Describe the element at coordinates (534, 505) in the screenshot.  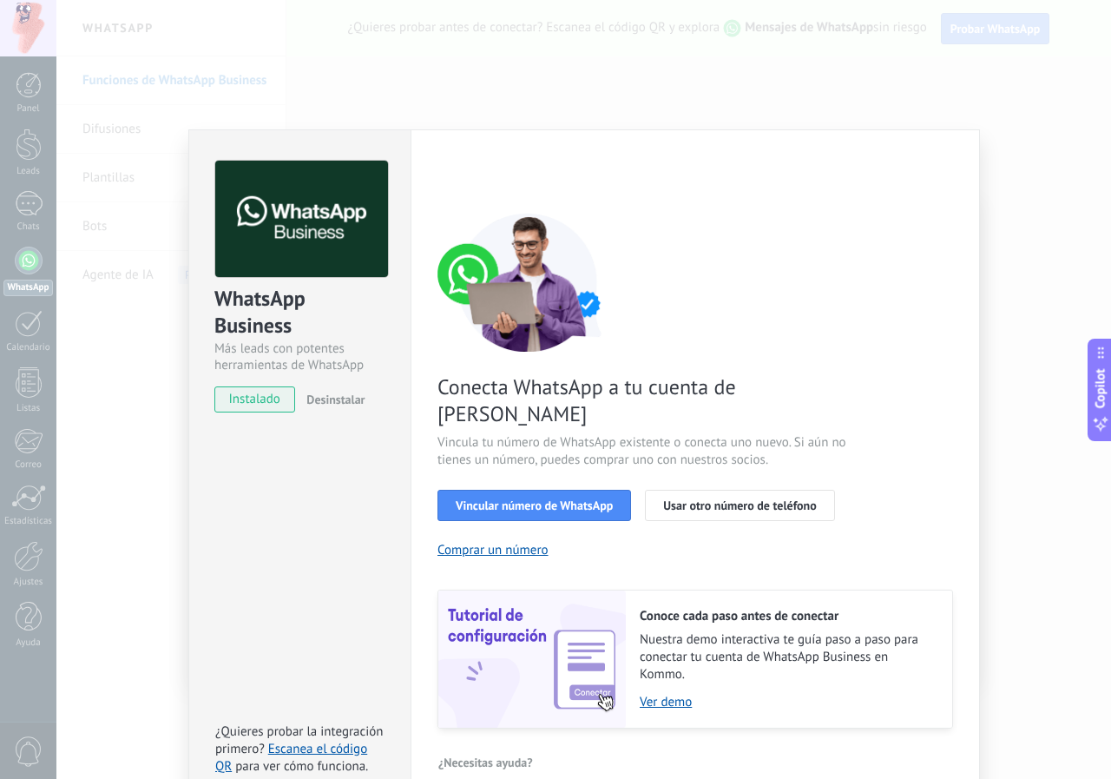
I see `span: Vincular número de WhatsApp` at that location.